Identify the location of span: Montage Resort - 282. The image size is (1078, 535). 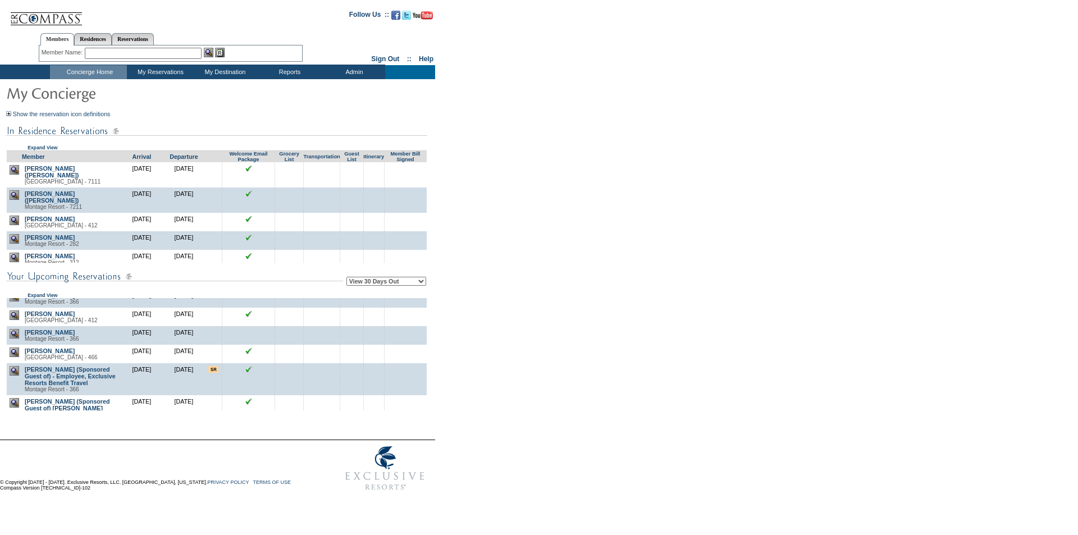
(52, 244).